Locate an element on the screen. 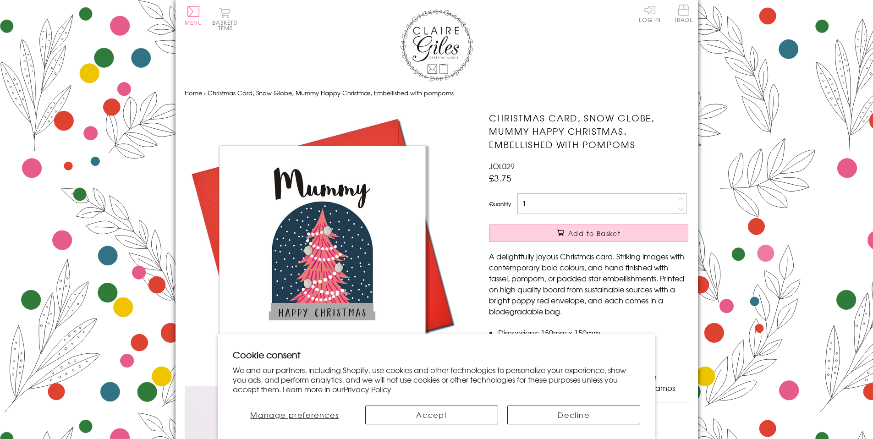 The width and height of the screenshot is (873, 439). a: Home is located at coordinates (193, 93).